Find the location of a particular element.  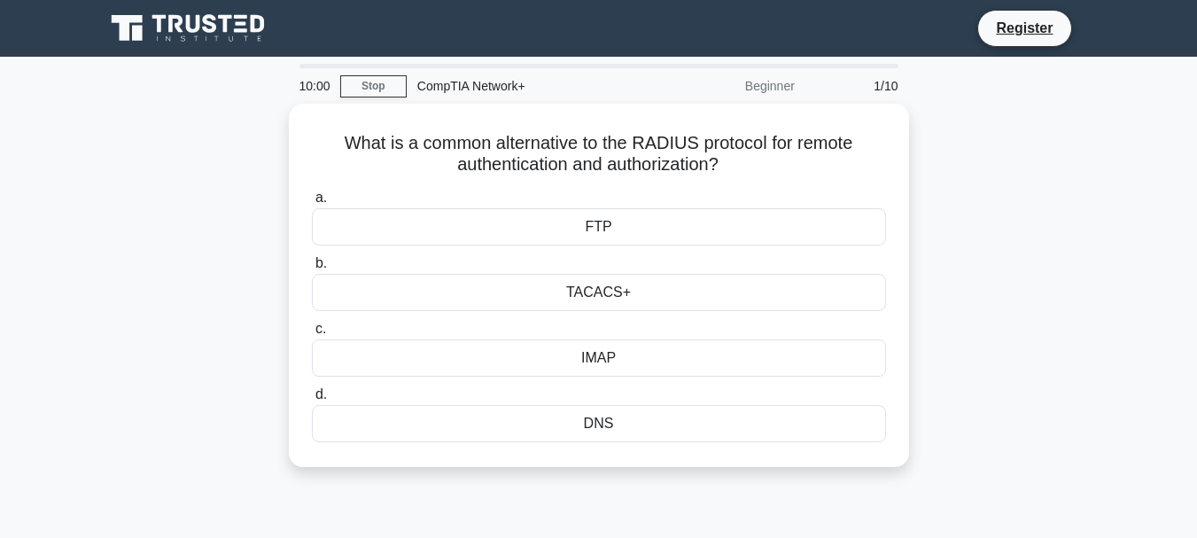

span: d. is located at coordinates (321, 393).